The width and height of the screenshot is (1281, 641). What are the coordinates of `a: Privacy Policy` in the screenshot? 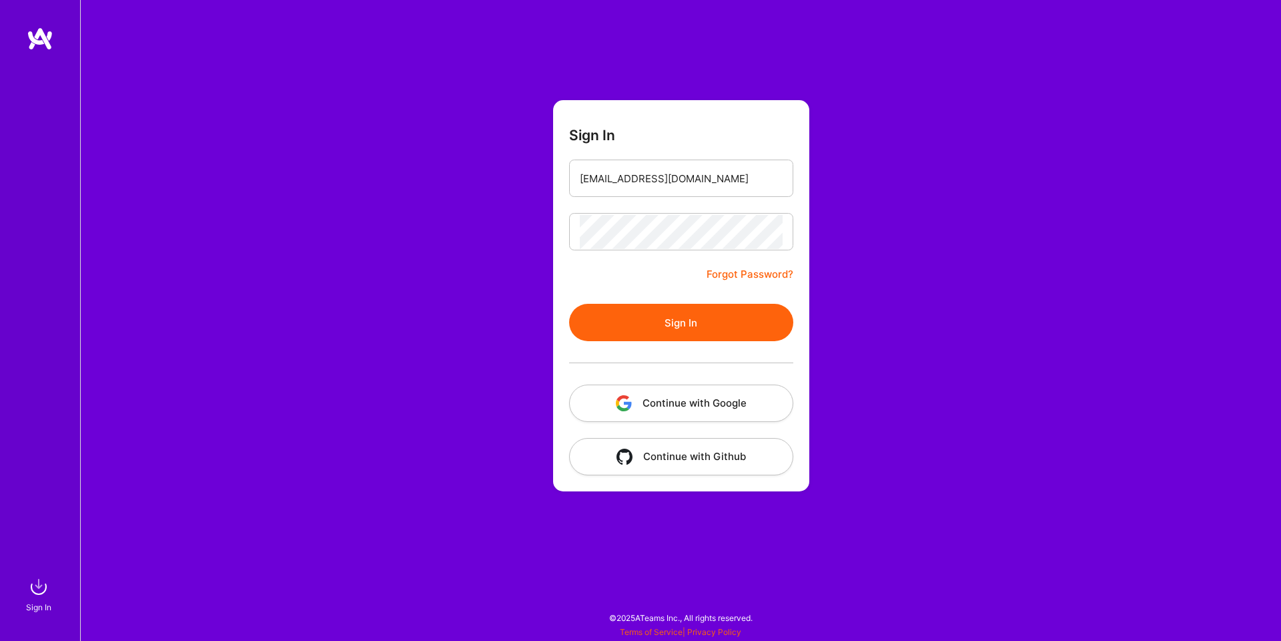 It's located at (714, 631).